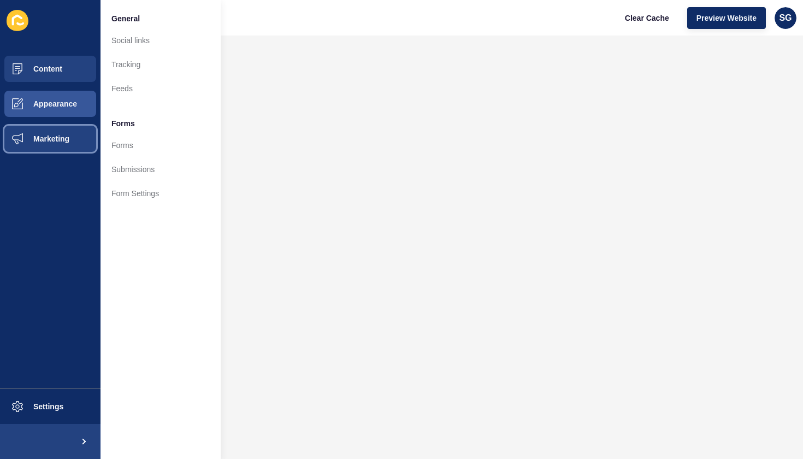  I want to click on button: Preview Website, so click(726, 18).